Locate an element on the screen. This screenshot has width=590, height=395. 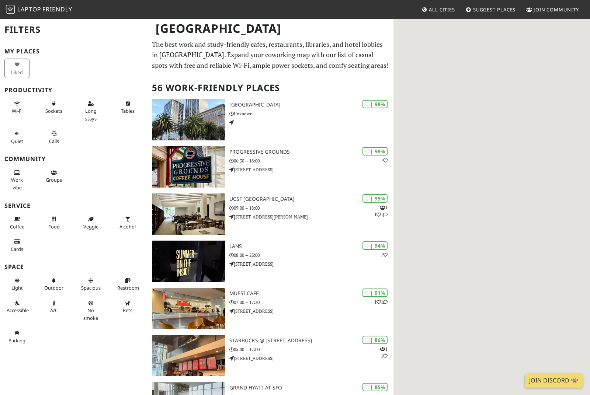
button: Calls is located at coordinates (54, 137).